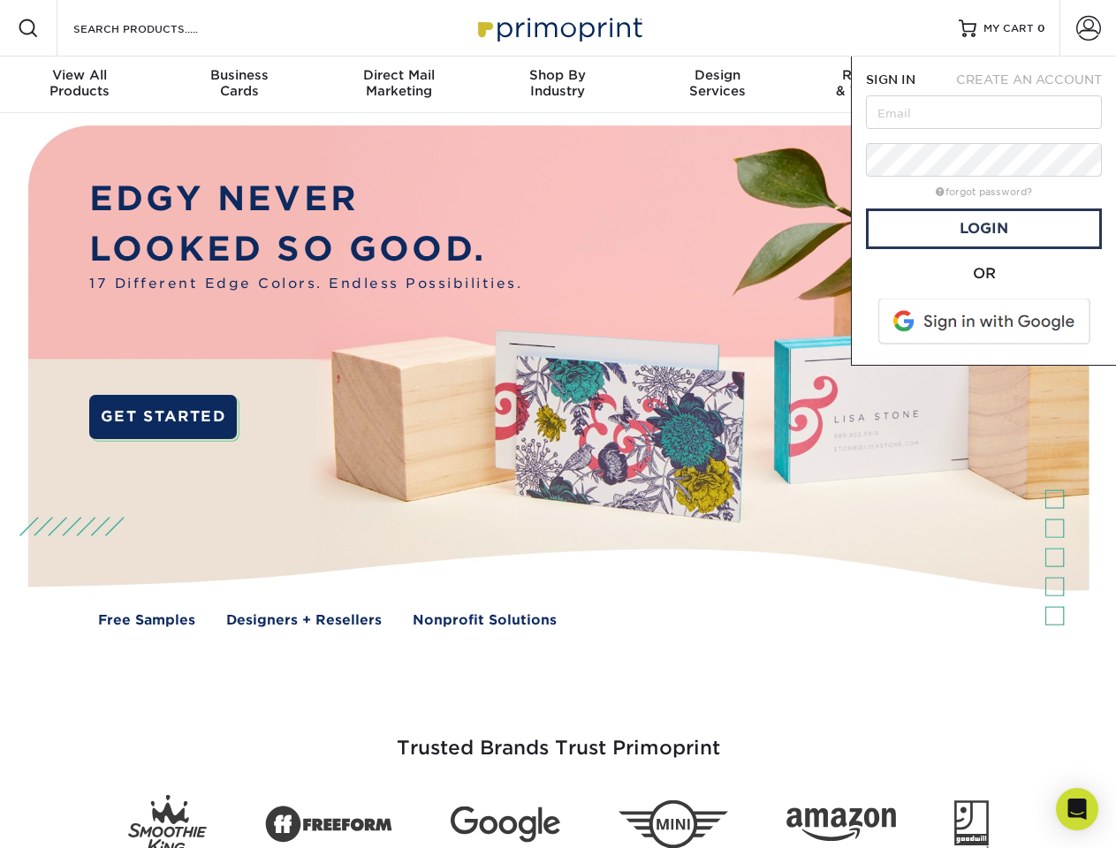 The image size is (1116, 848). What do you see at coordinates (1028, 80) in the screenshot?
I see `span: CREATE AN ACCOUNT` at bounding box center [1028, 80].